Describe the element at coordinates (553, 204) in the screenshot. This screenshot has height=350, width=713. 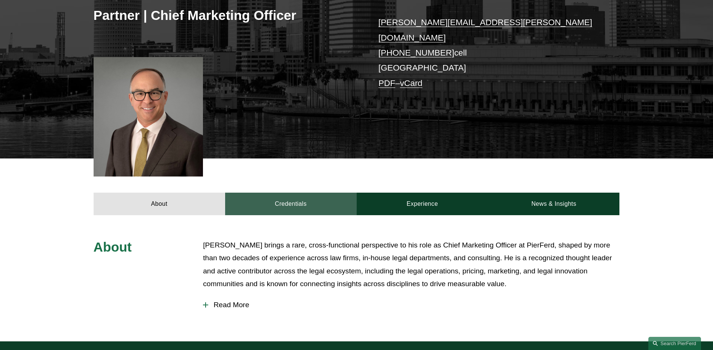
I see `a: News & Insights` at that location.